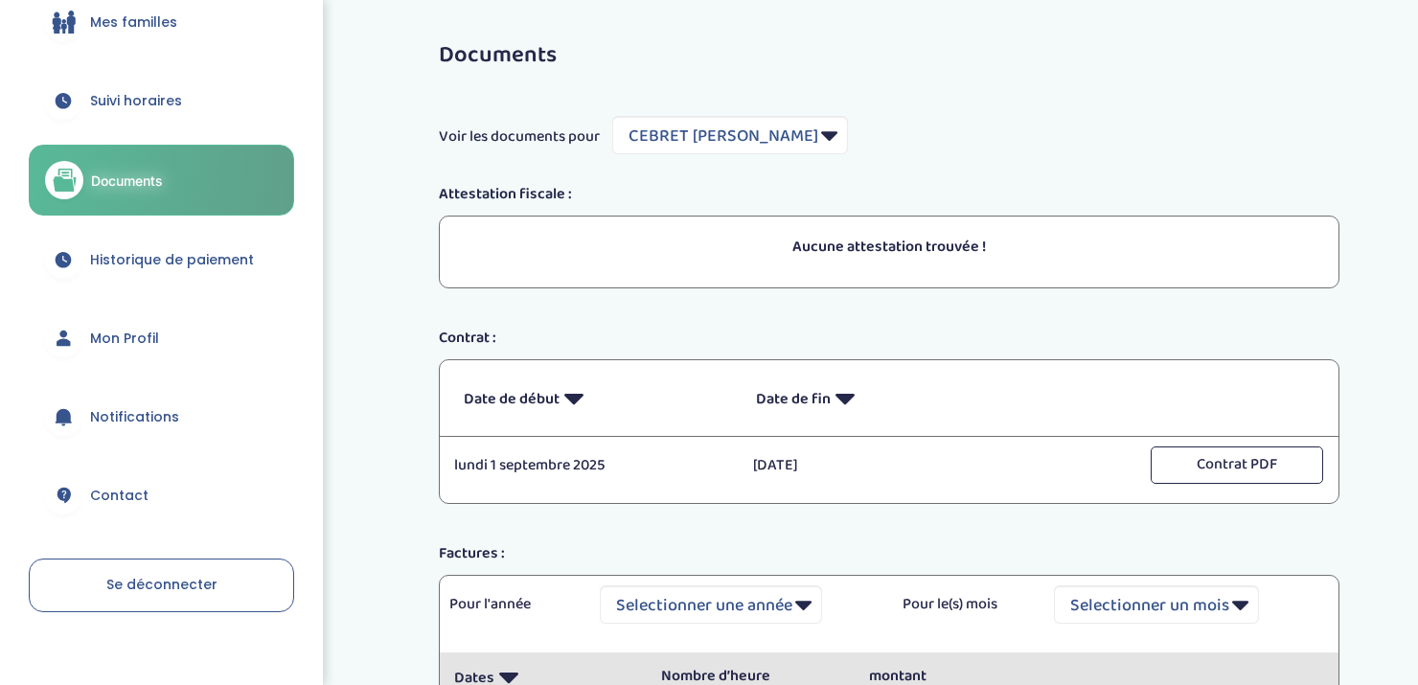  I want to click on a: Documents, so click(161, 180).